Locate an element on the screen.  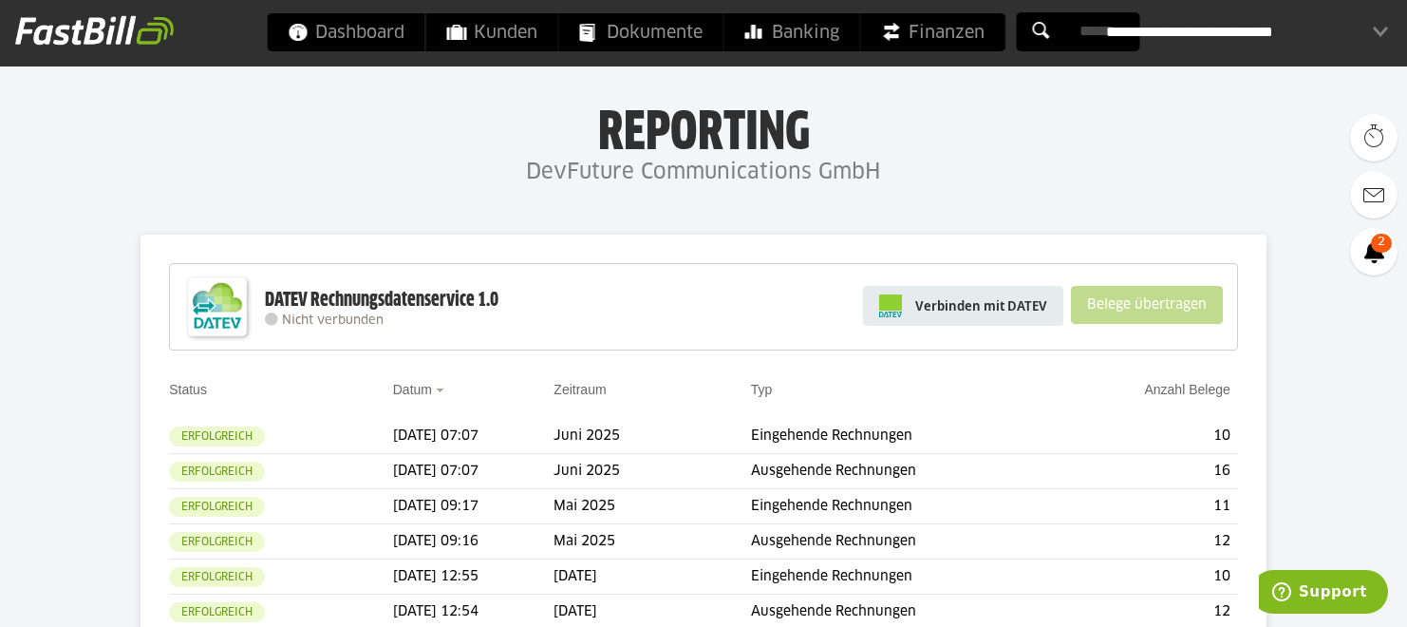
a: Dashboard is located at coordinates (347, 32).